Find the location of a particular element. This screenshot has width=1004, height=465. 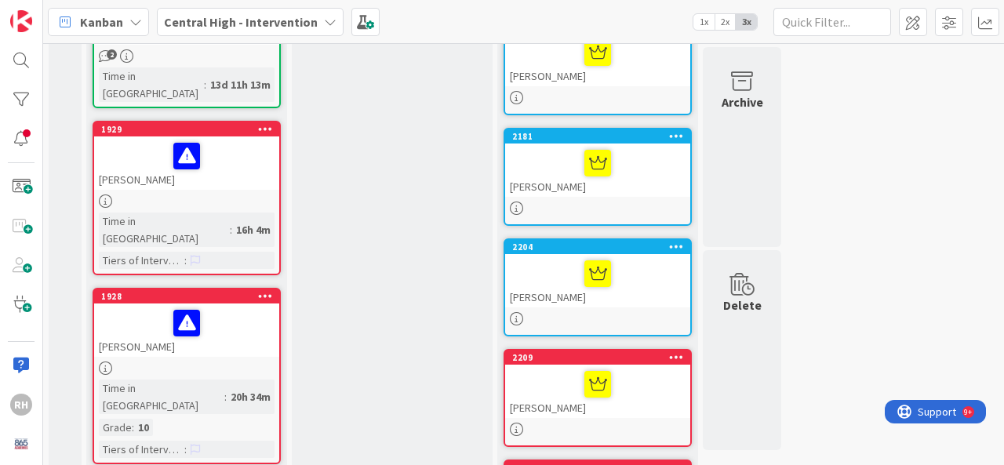

input: Quick Filter... is located at coordinates (832, 22).